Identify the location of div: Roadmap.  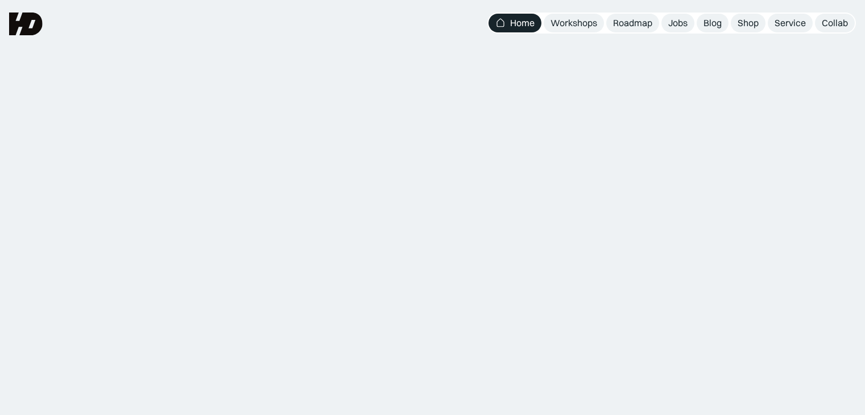
(632, 23).